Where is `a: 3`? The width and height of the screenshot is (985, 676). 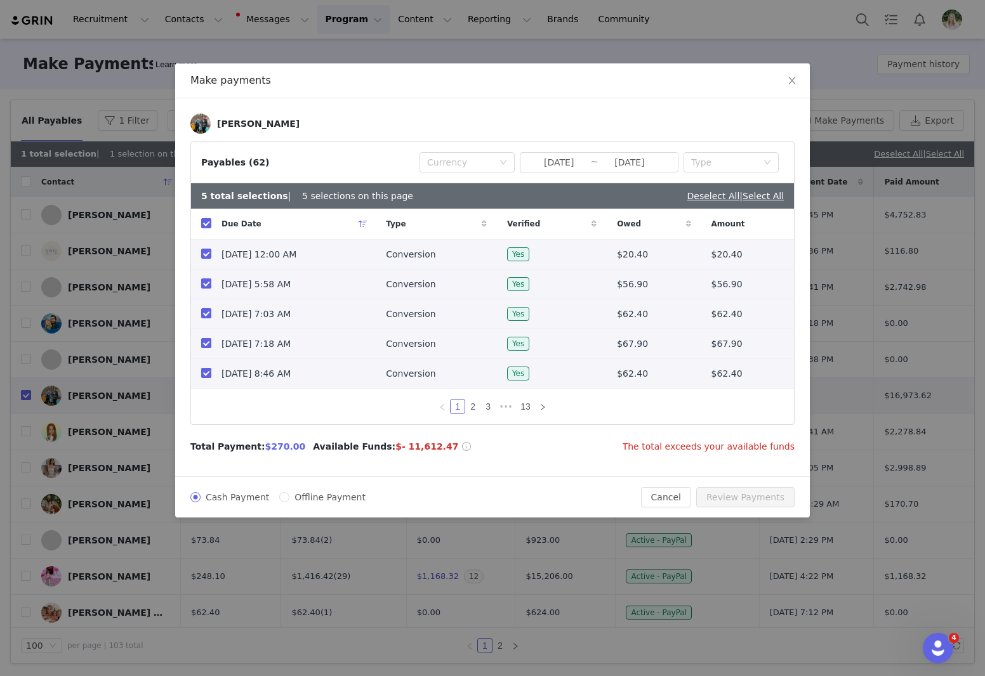
a: 3 is located at coordinates (488, 407).